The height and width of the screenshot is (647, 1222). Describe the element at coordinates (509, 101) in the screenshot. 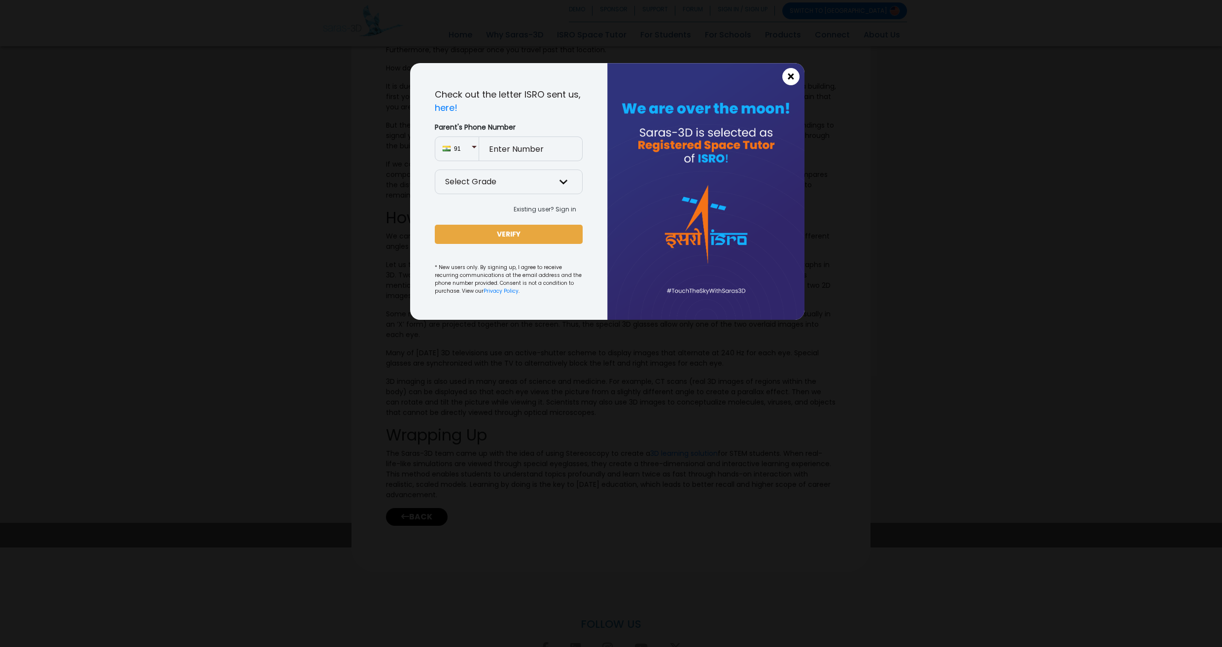

I see `p: Check out the letter ISRO sent us,` at that location.